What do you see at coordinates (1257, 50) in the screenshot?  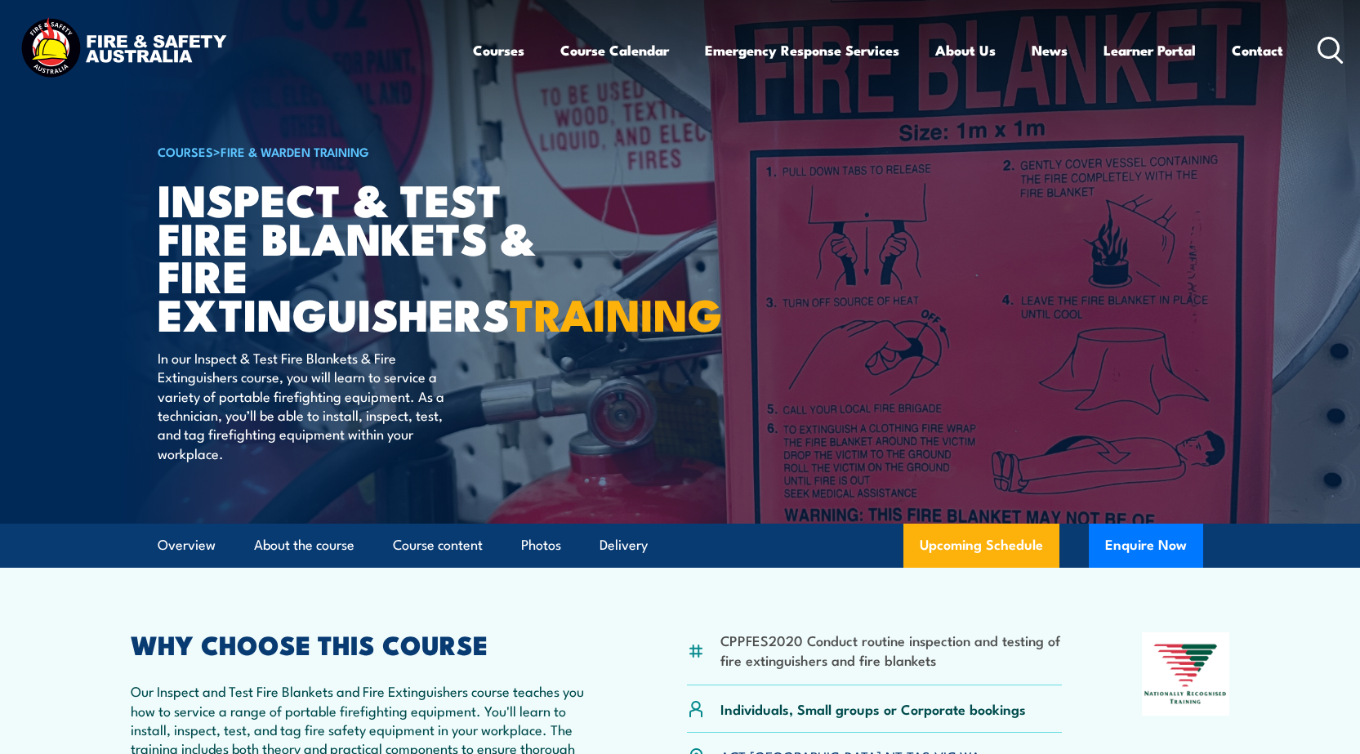 I see `a: Contact` at bounding box center [1257, 50].